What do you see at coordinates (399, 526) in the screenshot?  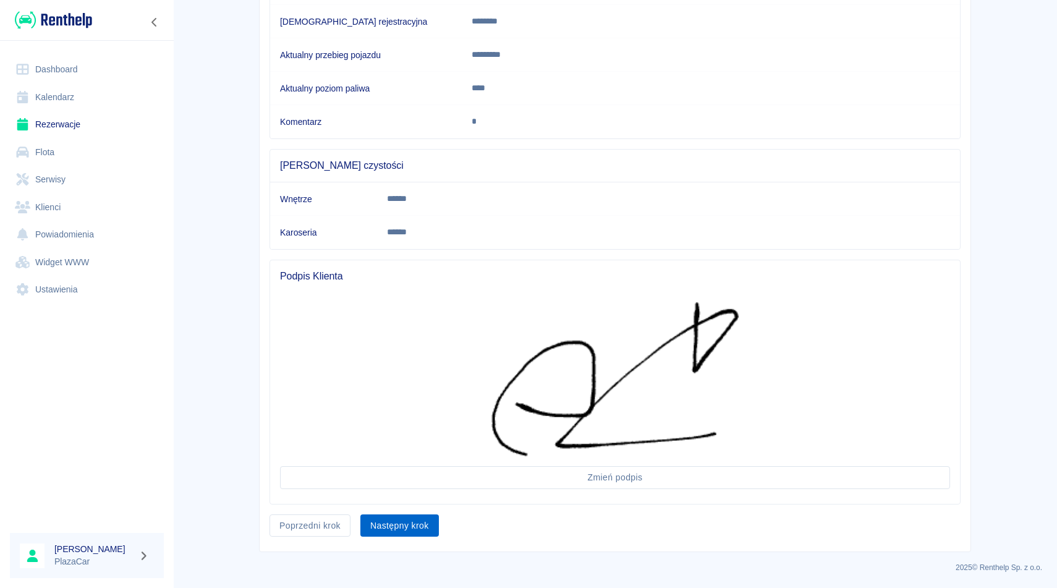 I see `button: Następny krok` at bounding box center [399, 526].